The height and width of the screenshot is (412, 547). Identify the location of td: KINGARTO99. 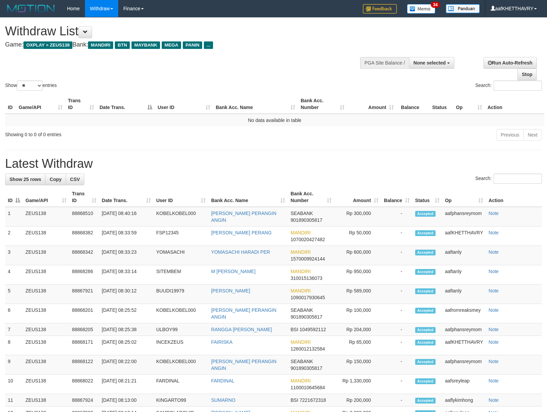
(181, 400).